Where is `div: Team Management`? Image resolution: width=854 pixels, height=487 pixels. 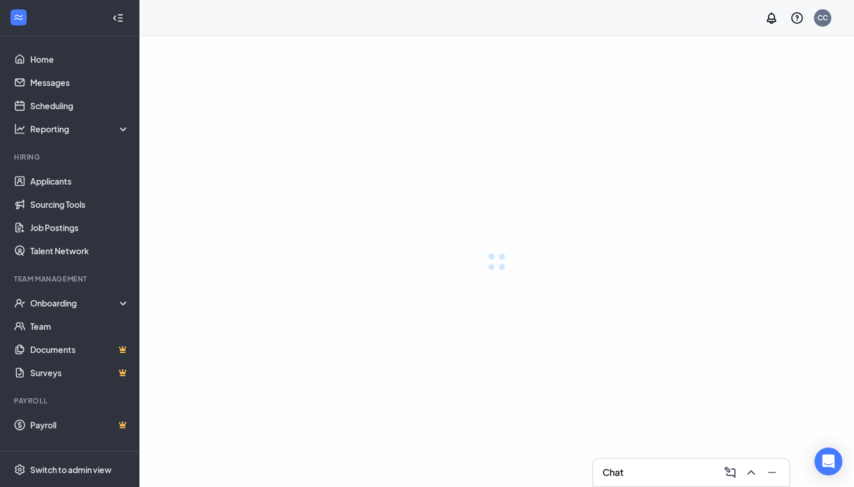
div: Team Management is located at coordinates (70, 279).